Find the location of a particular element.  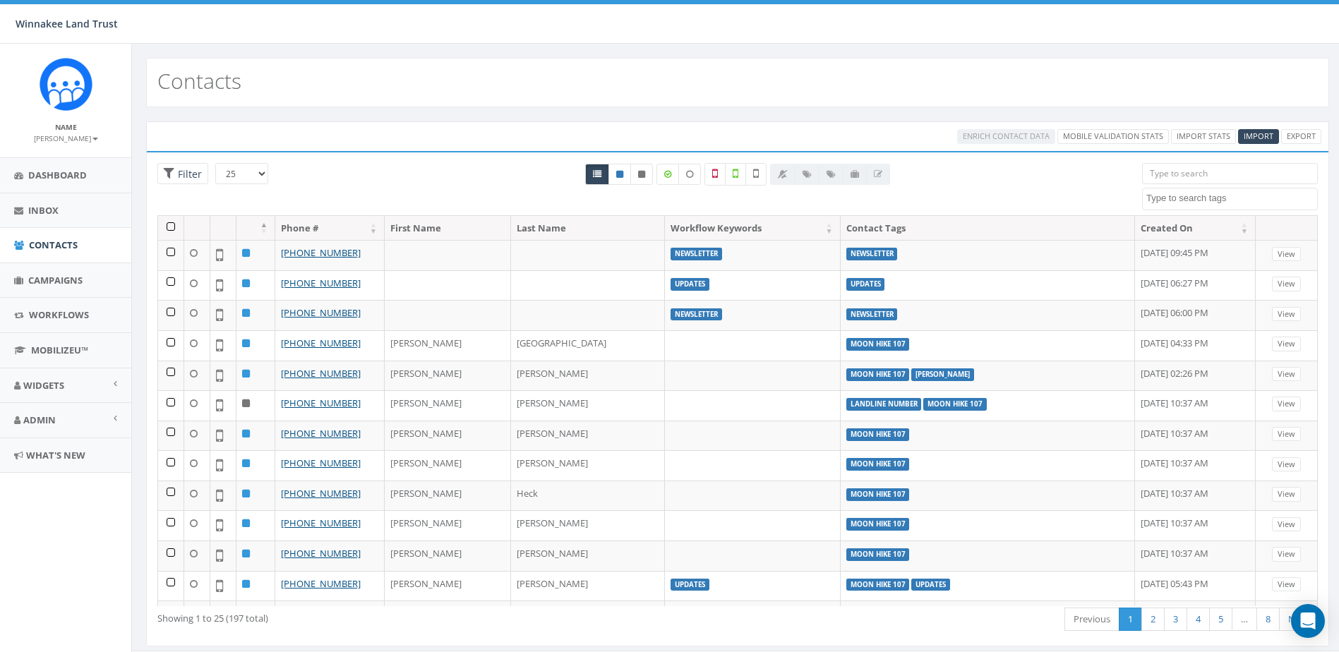

span: What's New is located at coordinates (56, 455).